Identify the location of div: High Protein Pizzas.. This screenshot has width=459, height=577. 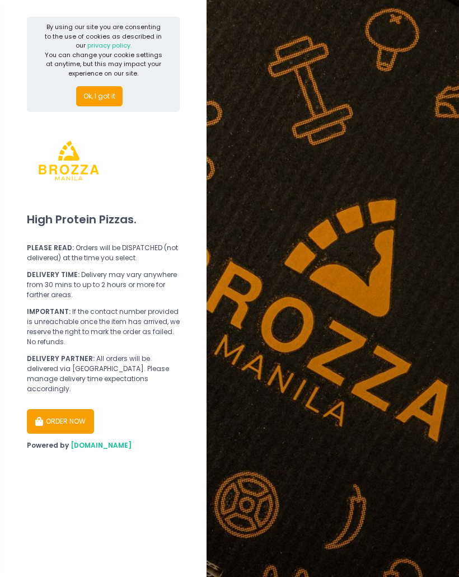
(103, 219).